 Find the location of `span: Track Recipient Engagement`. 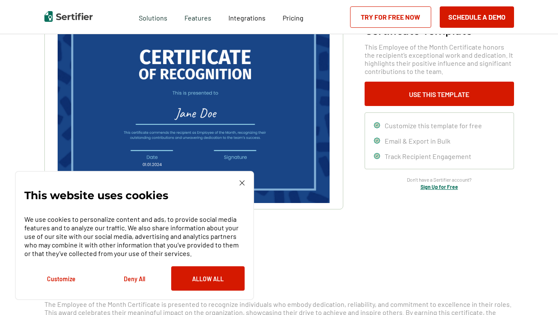

span: Track Recipient Engagement is located at coordinates (428, 156).